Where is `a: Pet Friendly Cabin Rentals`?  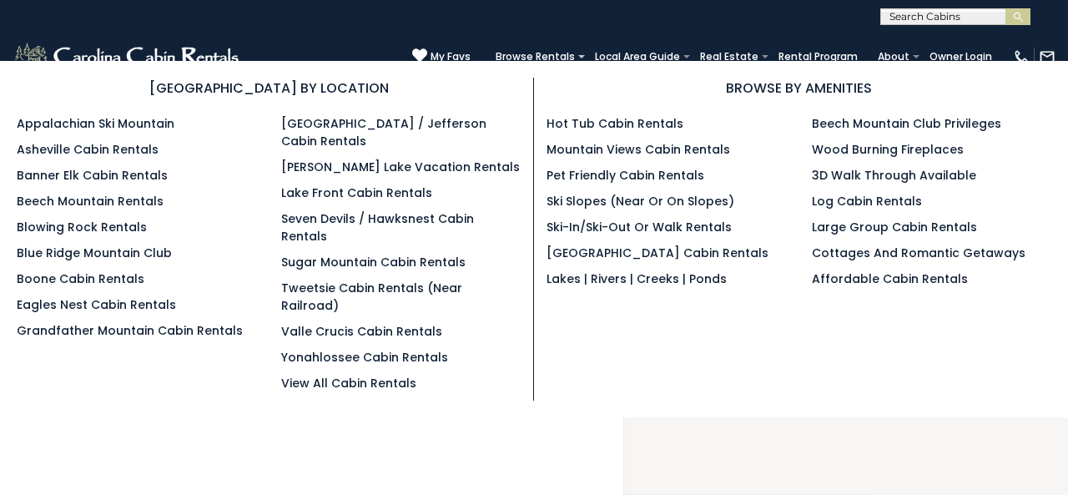 a: Pet Friendly Cabin Rentals is located at coordinates (625, 175).